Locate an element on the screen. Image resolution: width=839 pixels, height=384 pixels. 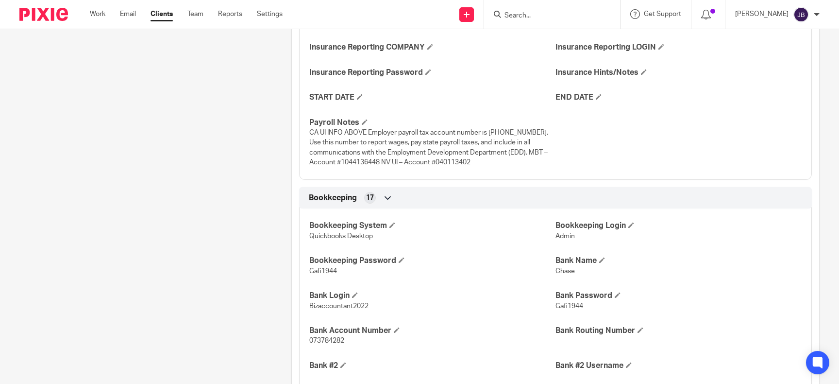
h4: Insurance Reporting COMPANY is located at coordinates (432, 47).